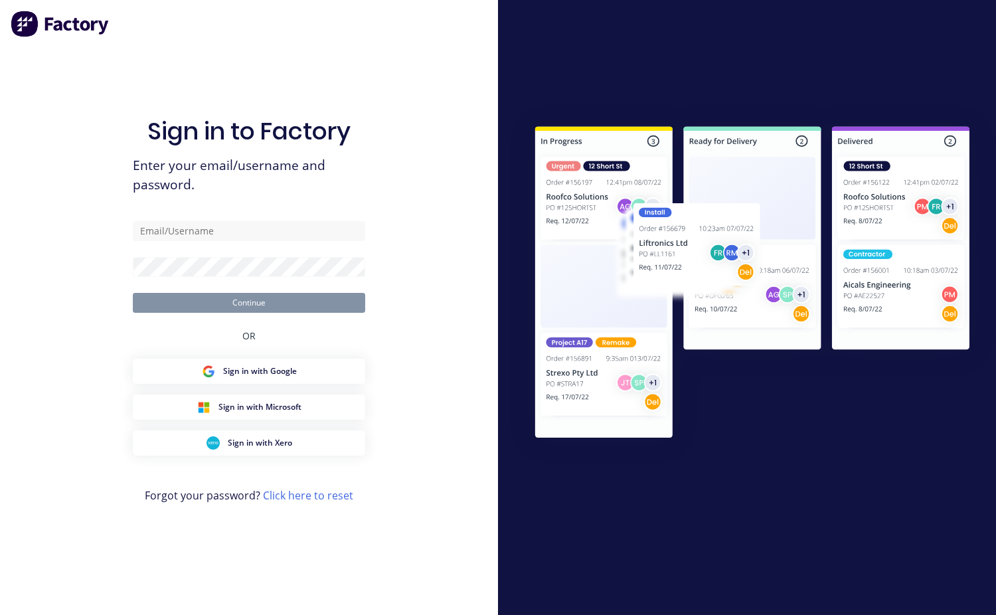 The width and height of the screenshot is (996, 615). What do you see at coordinates (753, 284) in the screenshot?
I see `img: Sign in` at bounding box center [753, 284].